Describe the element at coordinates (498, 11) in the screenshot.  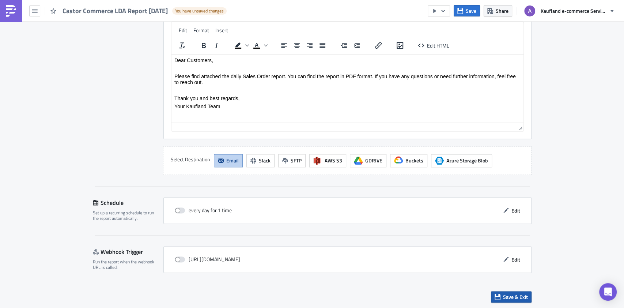
I see `button: Share` at that location.